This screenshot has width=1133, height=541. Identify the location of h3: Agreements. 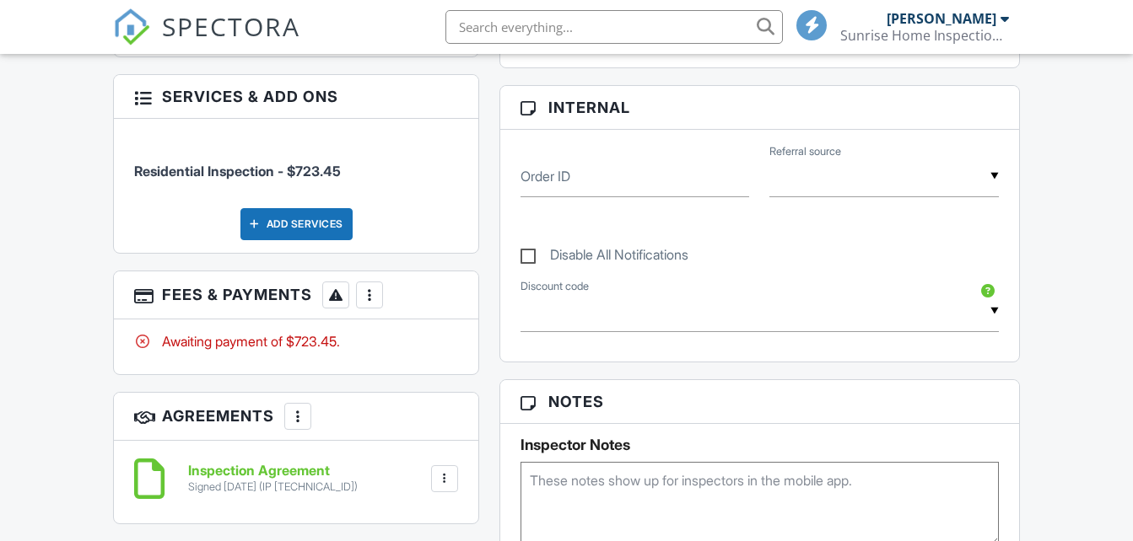
(296, 417).